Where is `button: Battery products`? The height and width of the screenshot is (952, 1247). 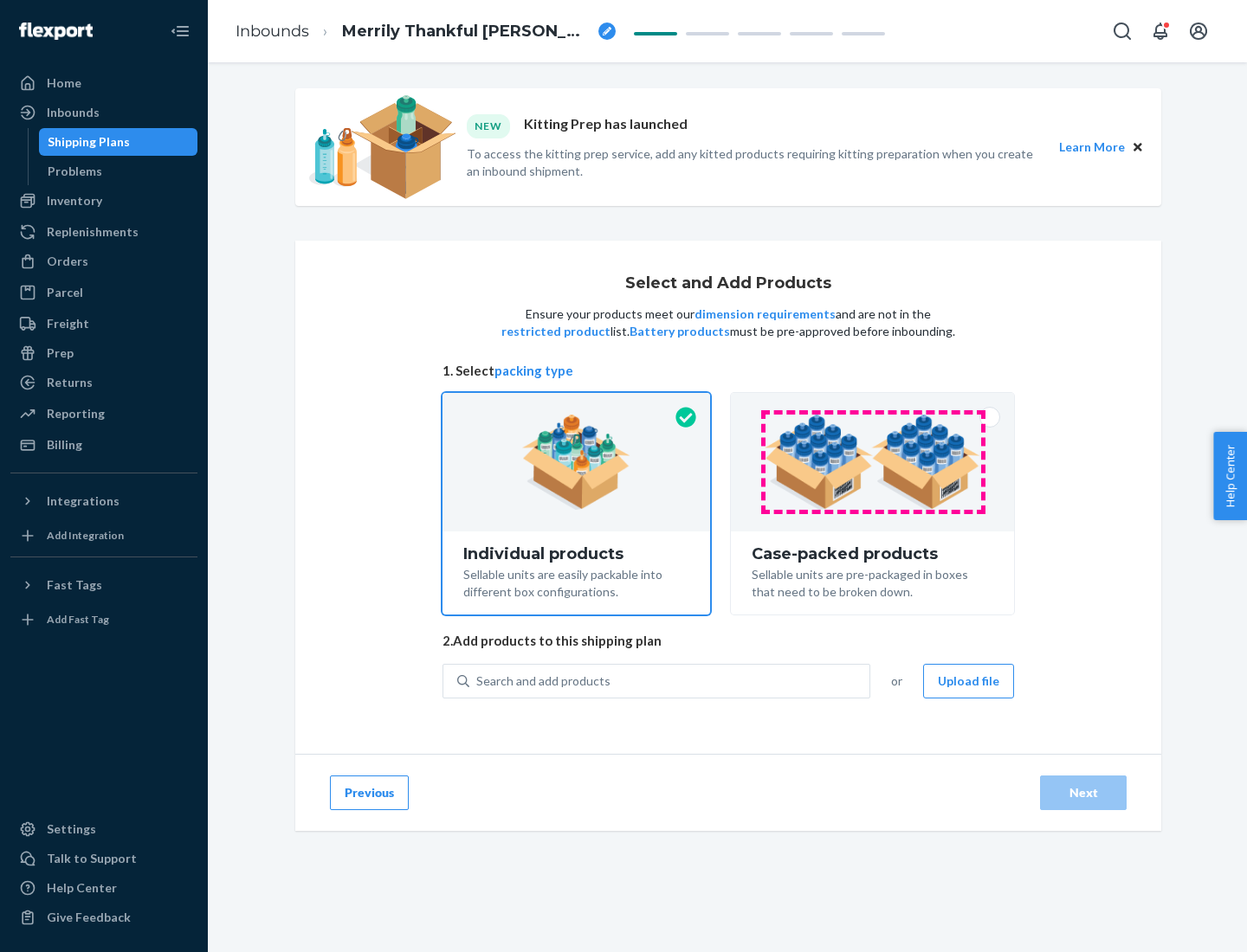 button: Battery products is located at coordinates (680, 332).